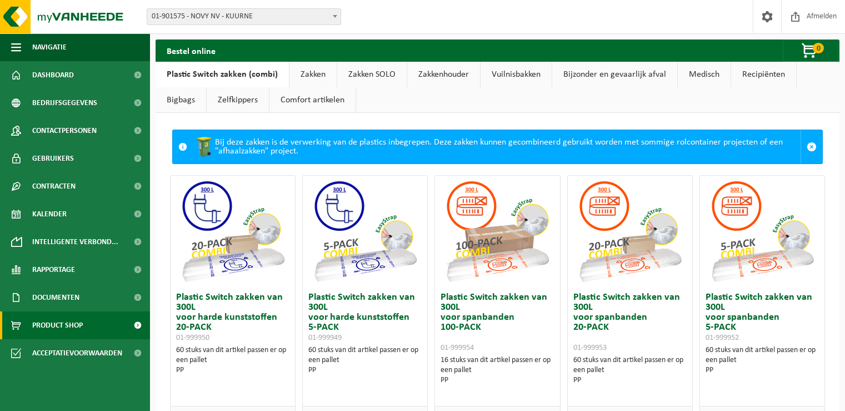  I want to click on span: 01-999952, so click(722, 337).